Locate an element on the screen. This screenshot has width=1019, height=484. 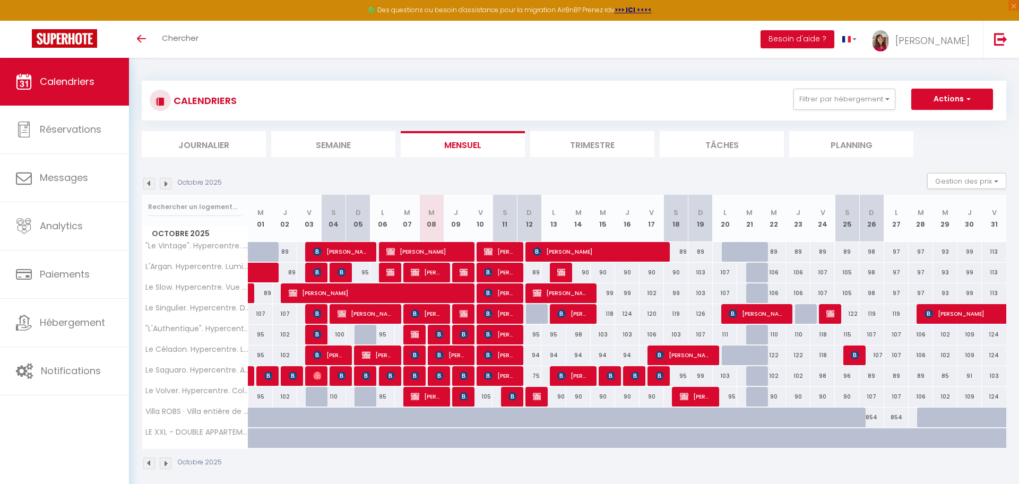
h3: CALENDRIERS is located at coordinates (204, 100).